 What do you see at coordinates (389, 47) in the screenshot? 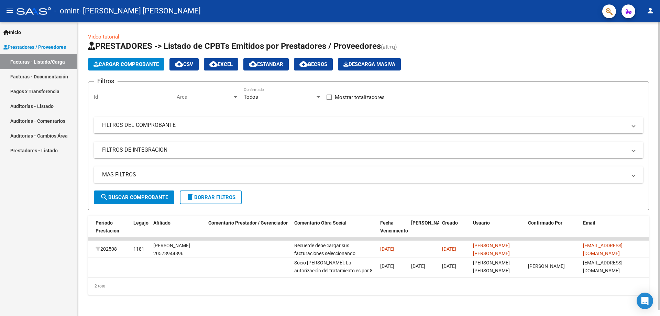
I see `span: (alt+q)` at bounding box center [389, 47].